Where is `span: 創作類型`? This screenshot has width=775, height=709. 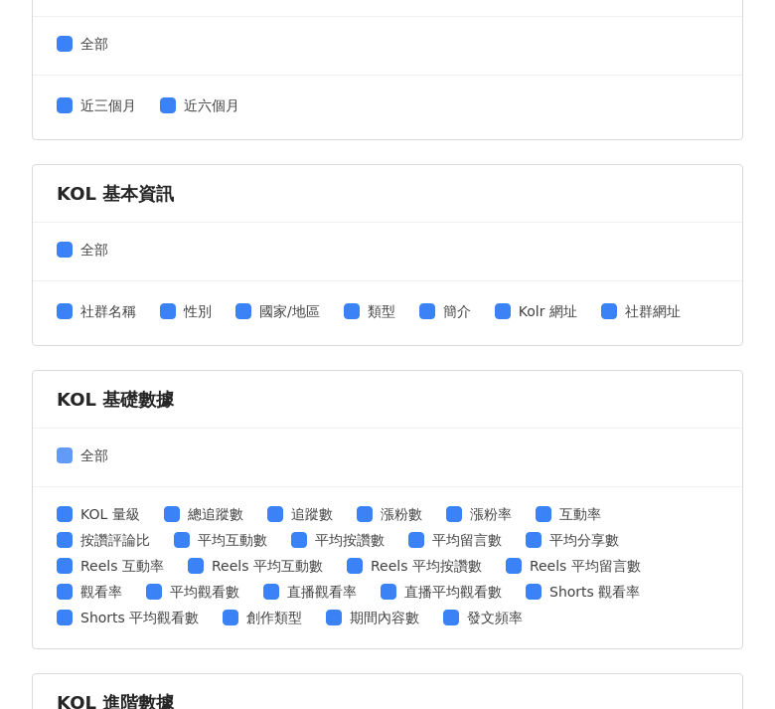
span: 創作類型 is located at coordinates (274, 617).